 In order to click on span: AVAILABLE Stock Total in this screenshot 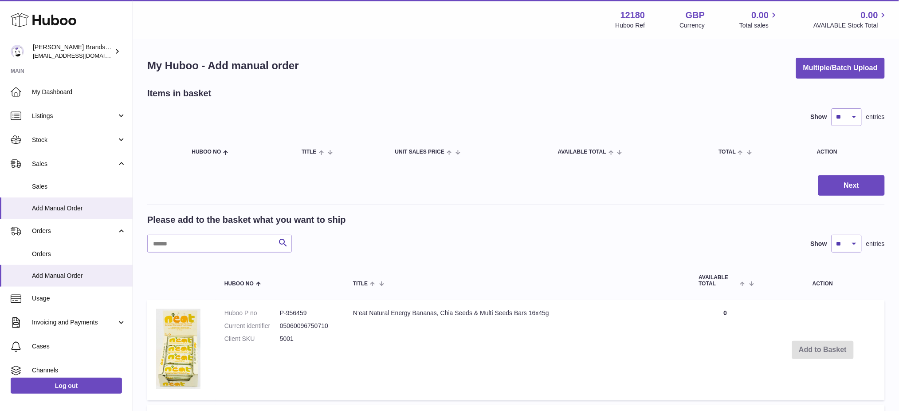, I will do `click(851, 25)`.